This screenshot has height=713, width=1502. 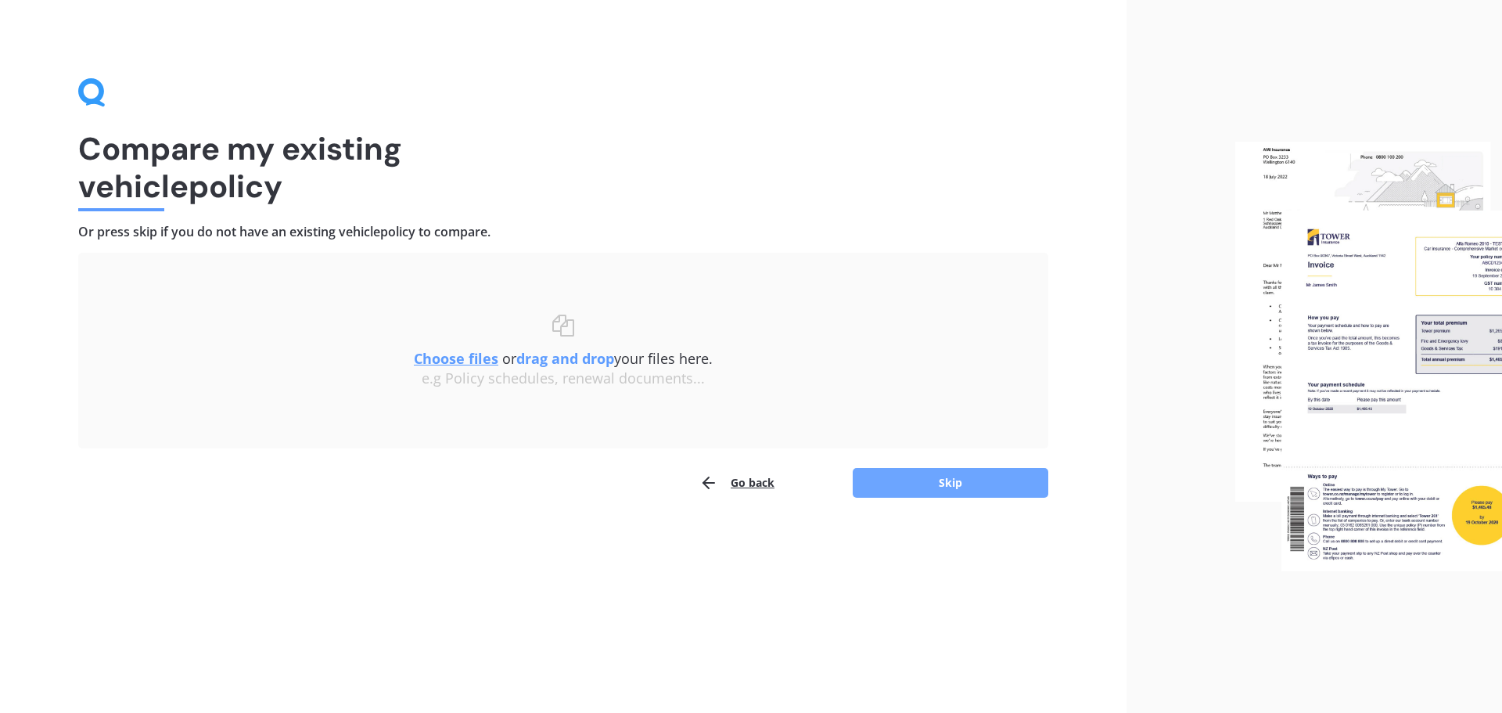 I want to click on img: files.webp, so click(x=1368, y=357).